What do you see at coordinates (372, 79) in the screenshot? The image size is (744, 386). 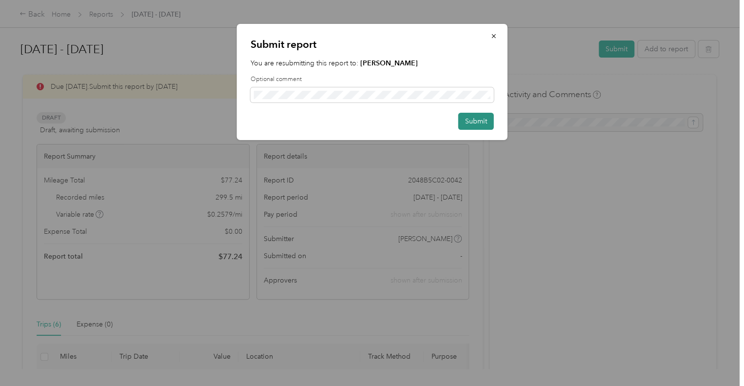 I see `label: Optional comment` at bounding box center [372, 79].